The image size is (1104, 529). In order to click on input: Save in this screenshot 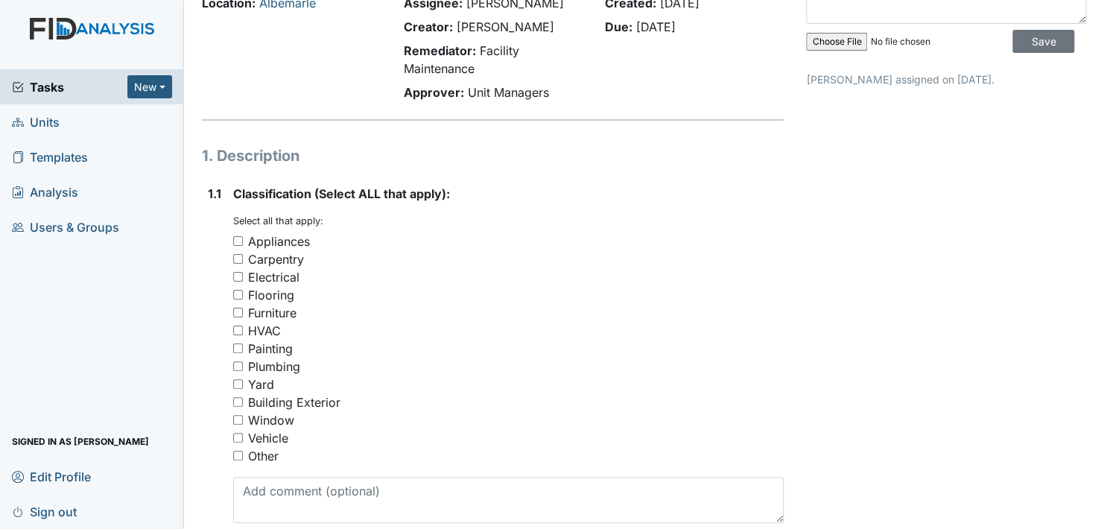, I will do `click(1043, 41)`.